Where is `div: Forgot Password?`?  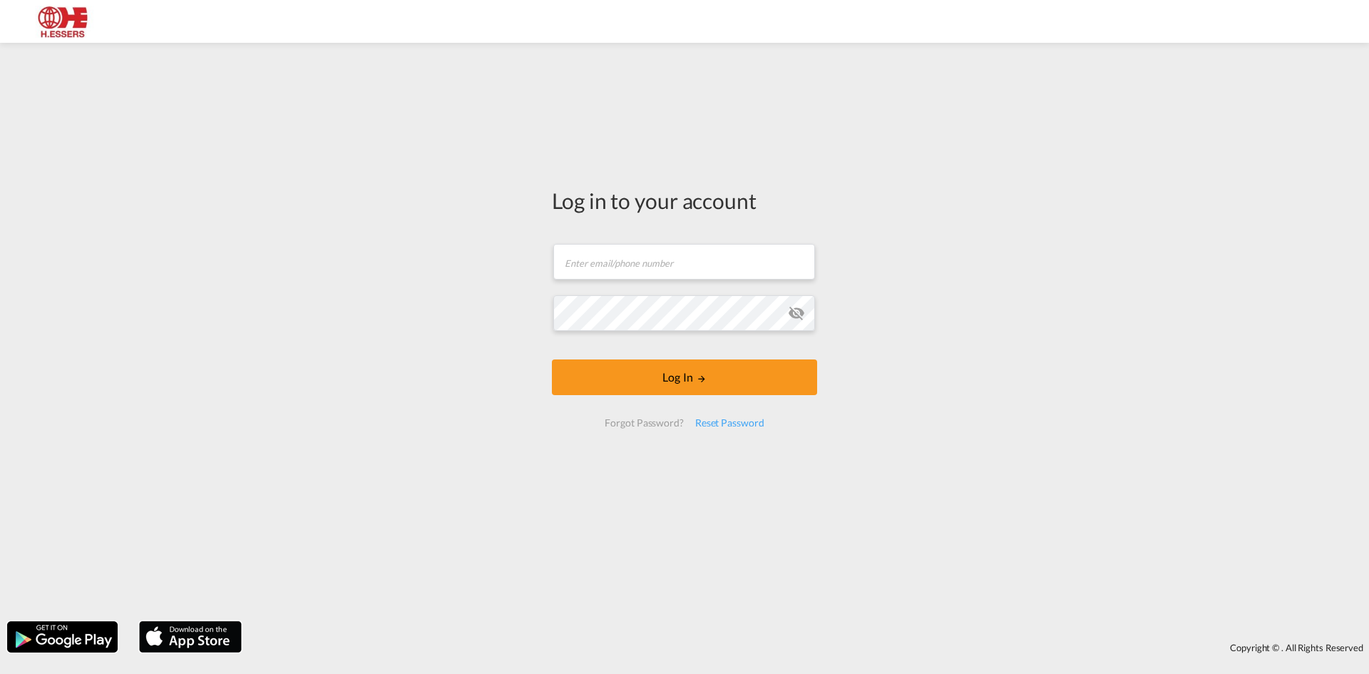 div: Forgot Password? is located at coordinates (644, 423).